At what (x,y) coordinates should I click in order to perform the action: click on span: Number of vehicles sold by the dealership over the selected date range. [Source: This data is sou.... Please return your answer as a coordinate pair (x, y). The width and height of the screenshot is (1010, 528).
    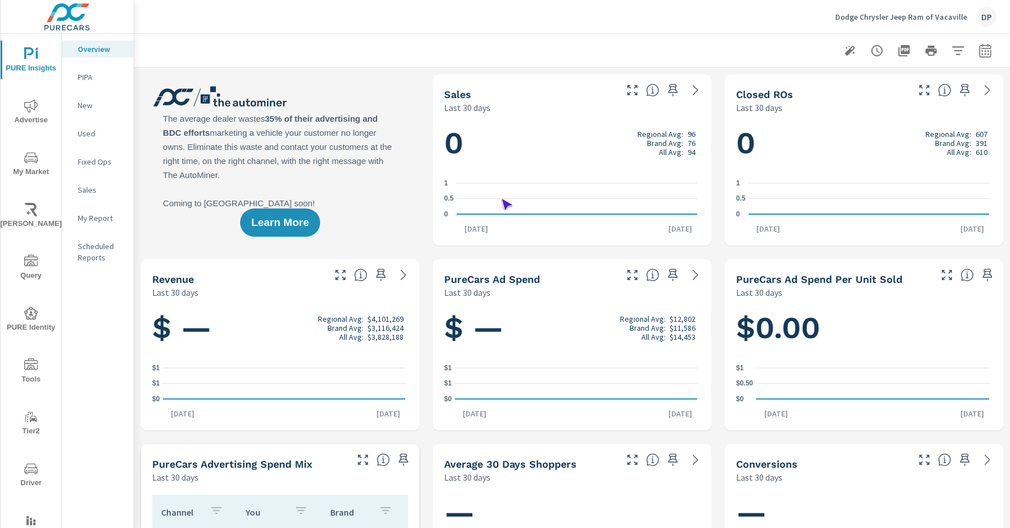
    Looking at the image, I should click on (652, 90).